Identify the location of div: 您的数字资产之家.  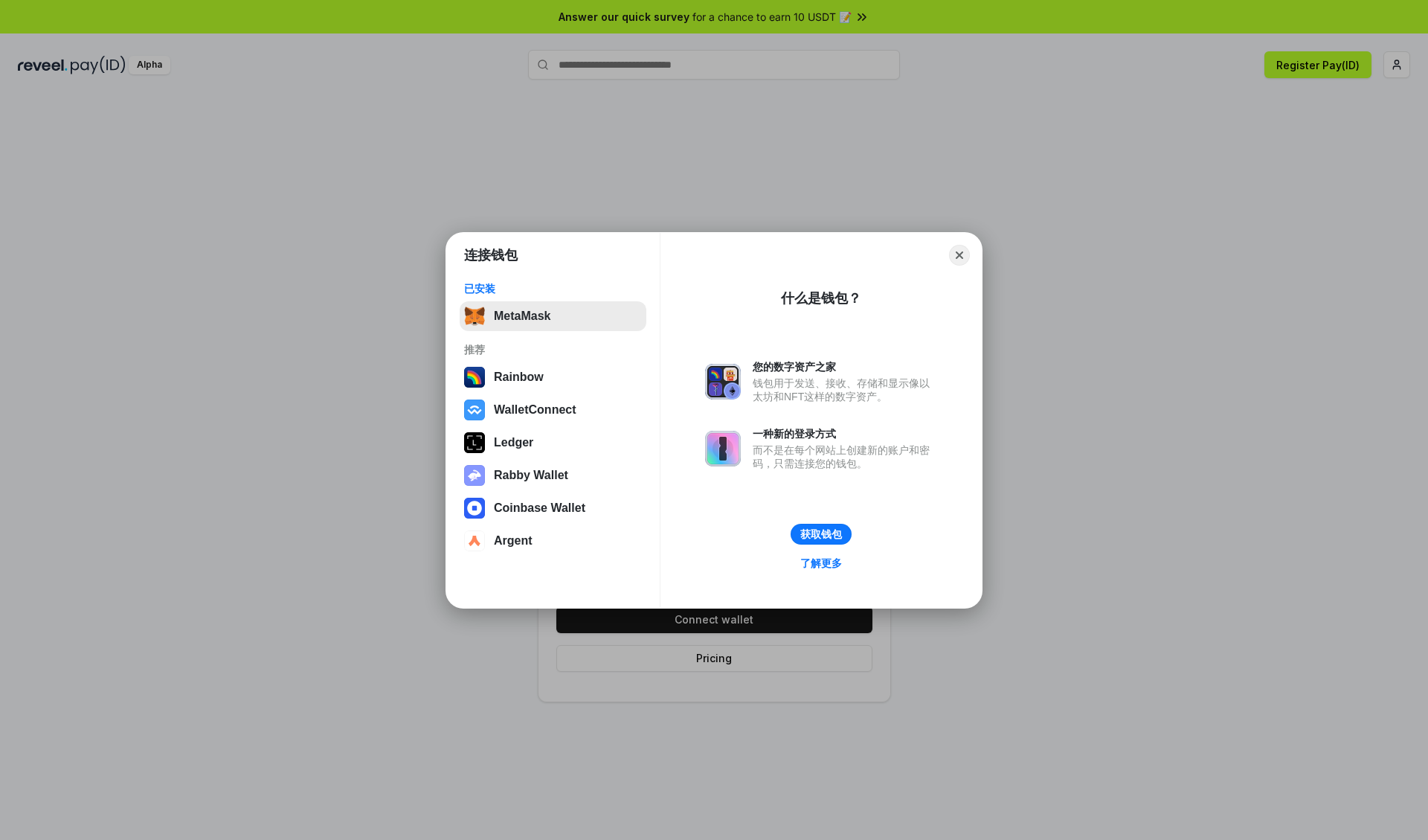
(845, 367).